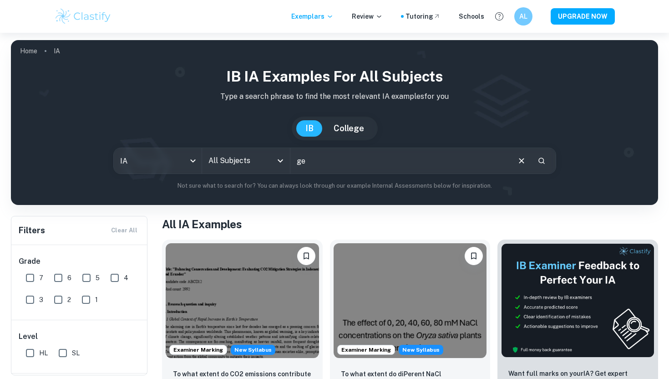 Image resolution: width=669 pixels, height=379 pixels. Describe the element at coordinates (29, 51) in the screenshot. I see `a: Home` at that location.